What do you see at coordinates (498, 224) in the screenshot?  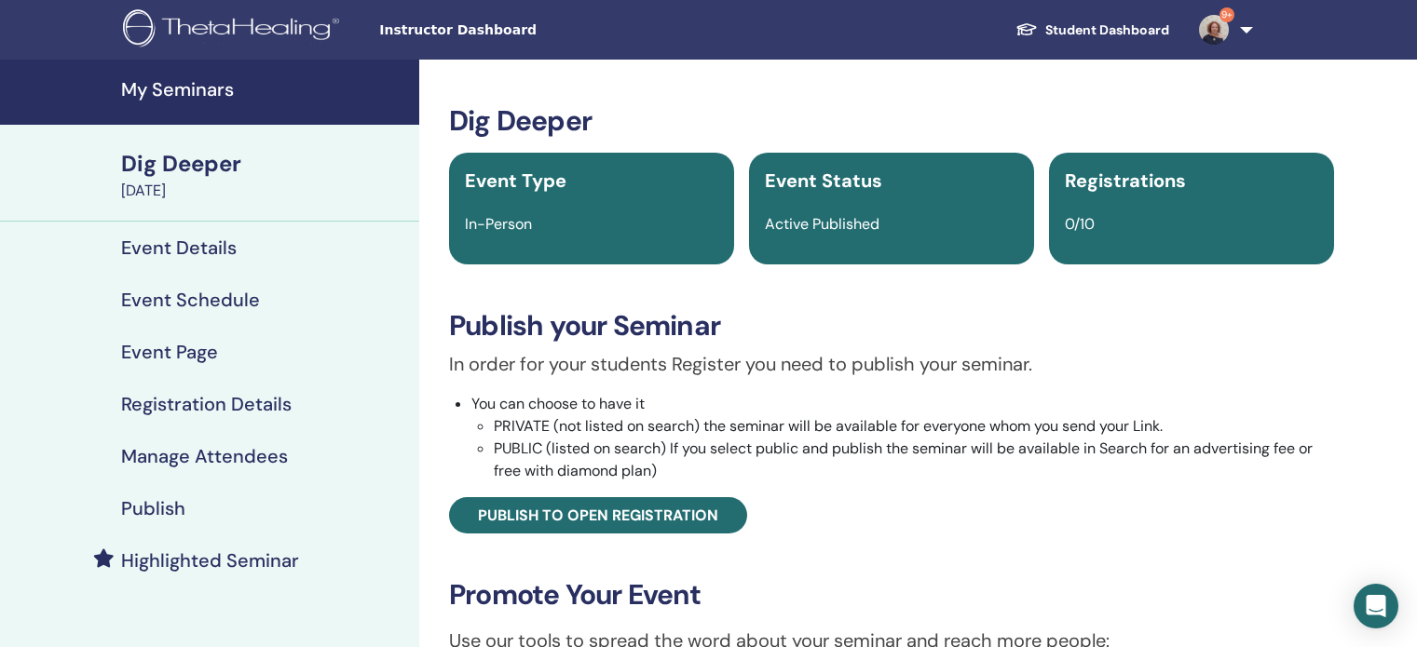 I see `span: In-Person` at bounding box center [498, 224].